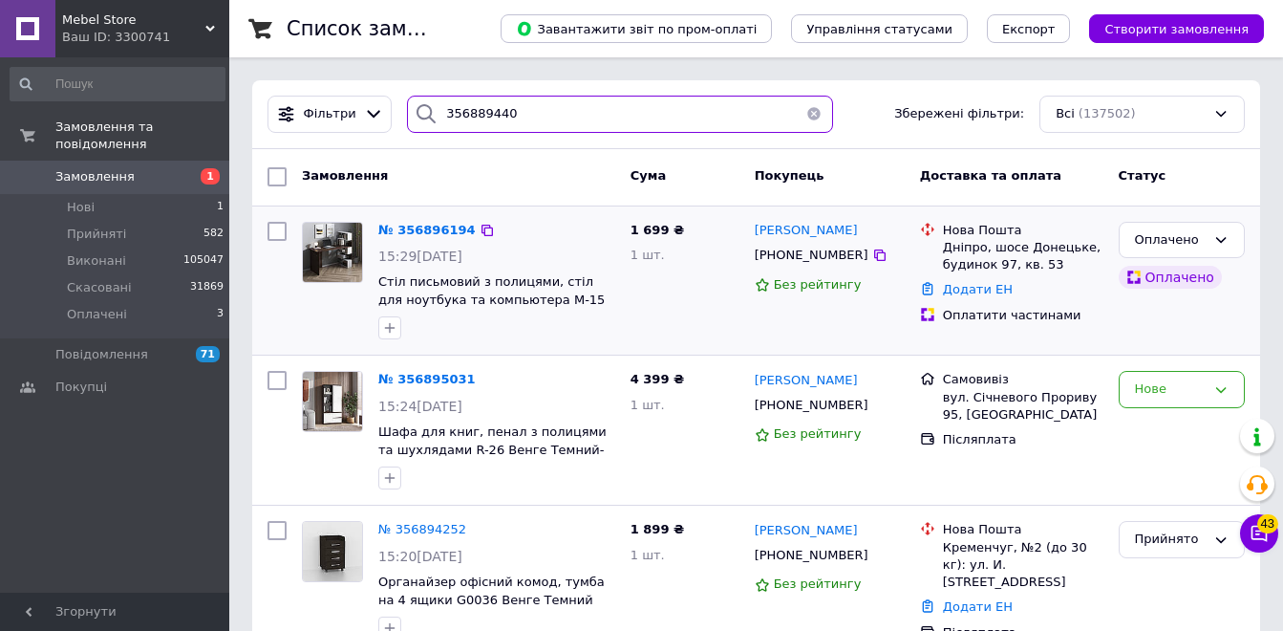 The height and width of the screenshot is (631, 1283). What do you see at coordinates (427, 378) in the screenshot?
I see `span: № 356895031` at bounding box center [427, 378].